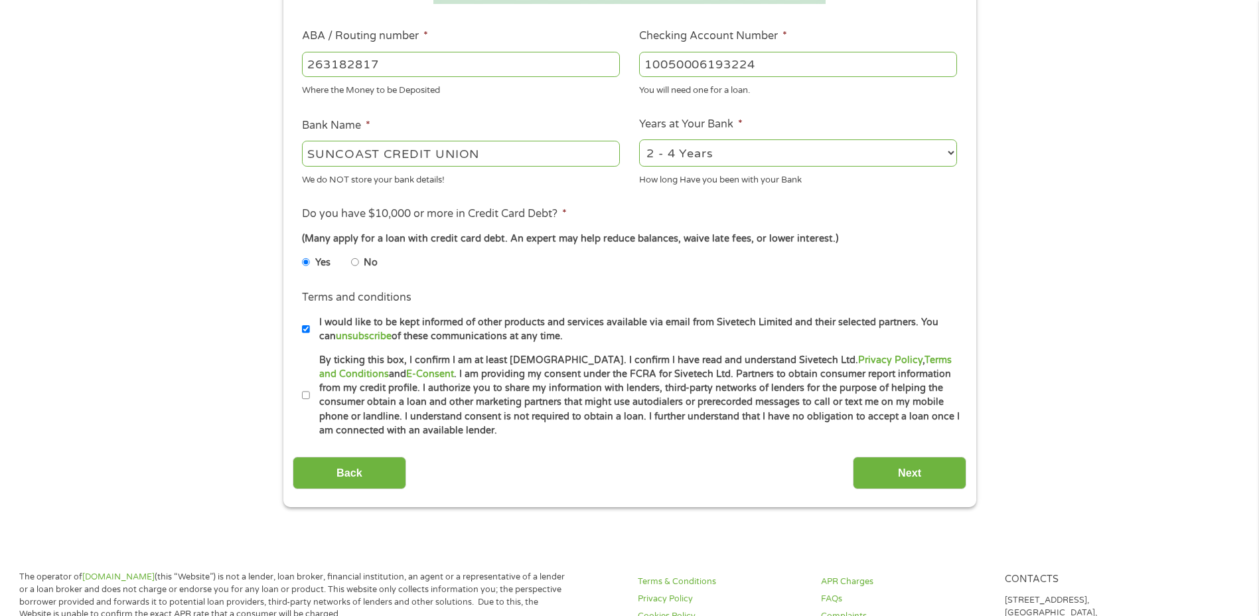 This screenshot has width=1259, height=616. What do you see at coordinates (365, 36) in the screenshot?
I see `label: ABA / Routing number` at bounding box center [365, 36].